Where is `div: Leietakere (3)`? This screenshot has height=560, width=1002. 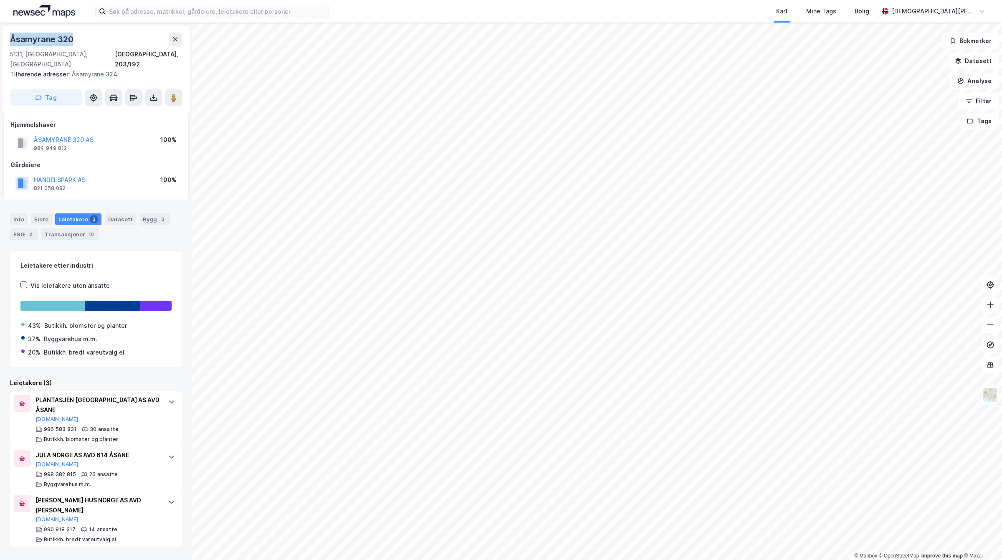
div: Leietakere (3) is located at coordinates (96, 383).